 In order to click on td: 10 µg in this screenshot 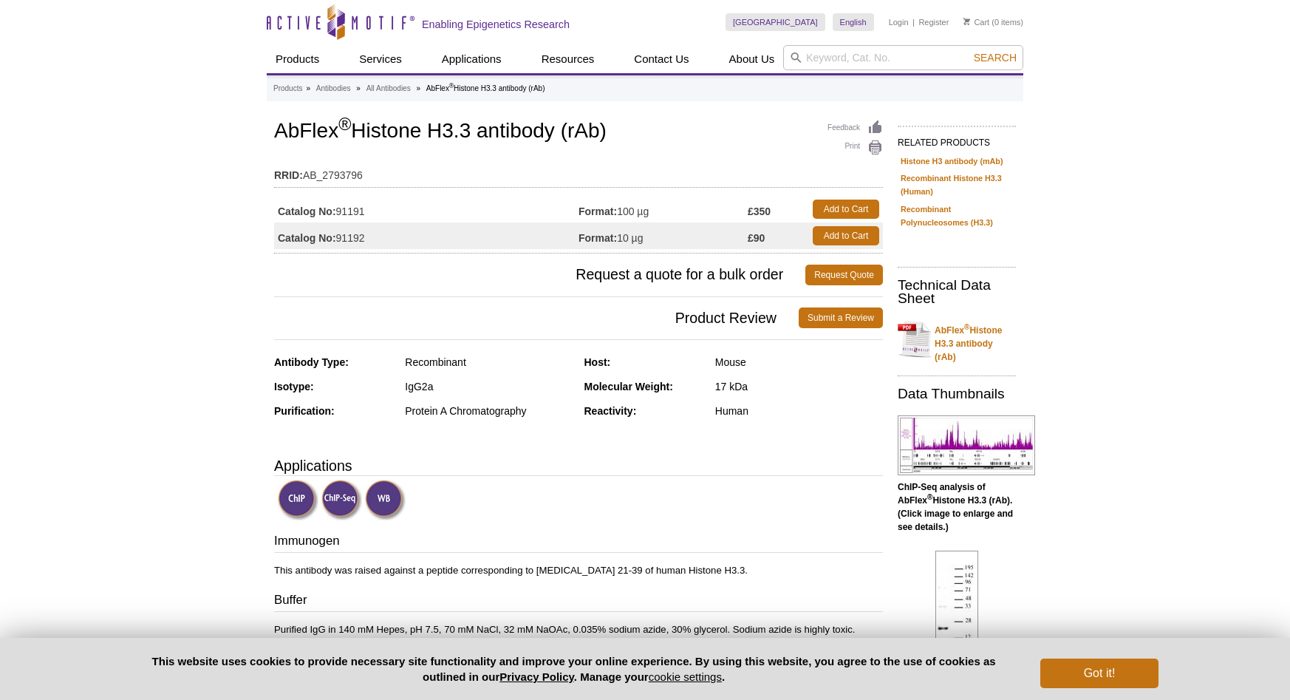, I will do `click(663, 236)`.